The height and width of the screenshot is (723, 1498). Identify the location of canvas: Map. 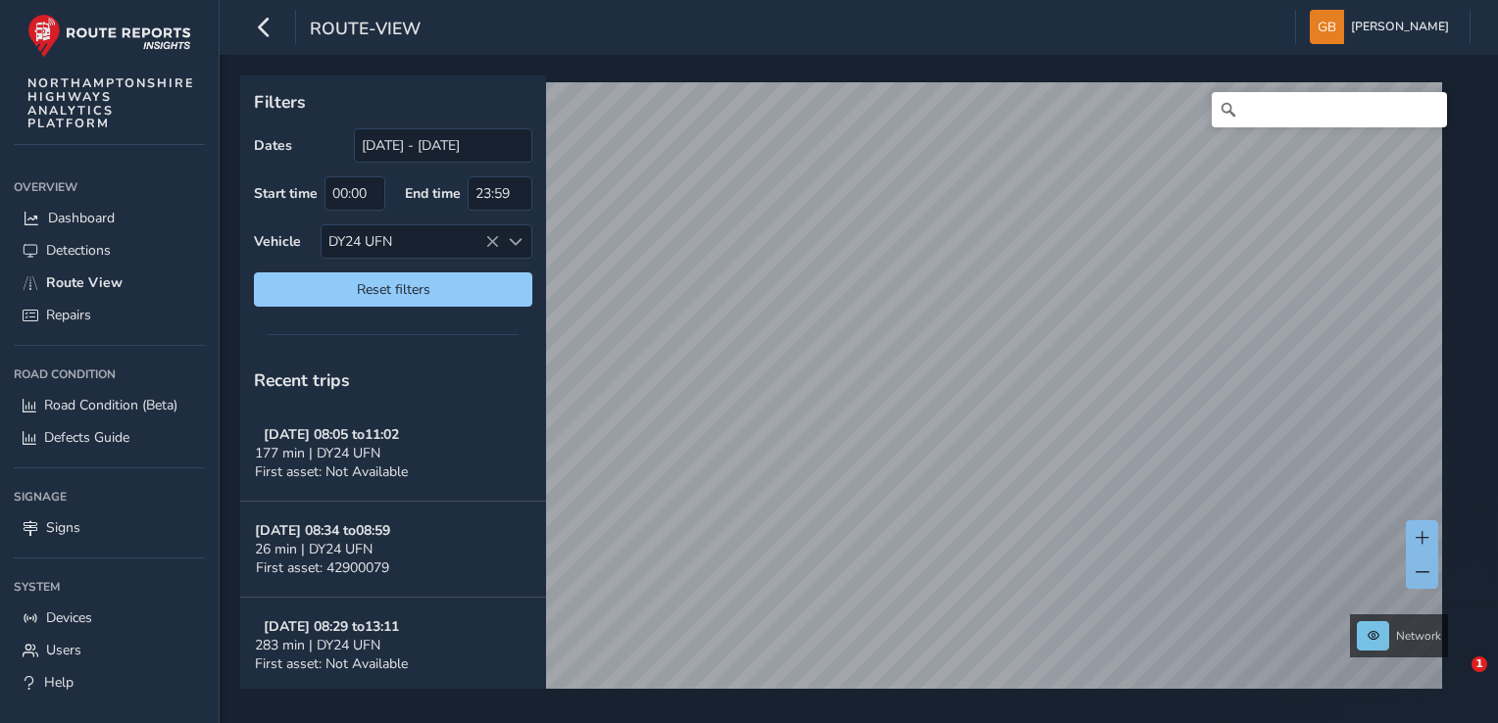
(844, 397).